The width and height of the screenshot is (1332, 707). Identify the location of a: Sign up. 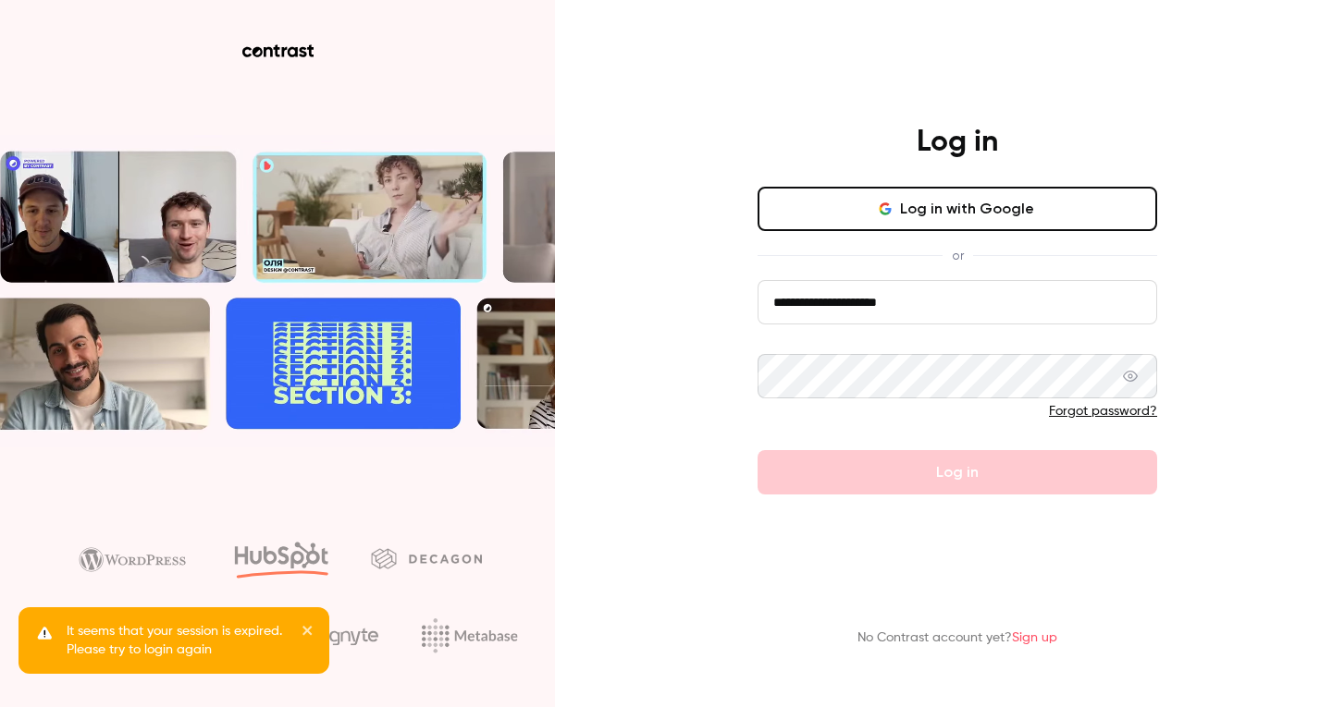
(1034, 638).